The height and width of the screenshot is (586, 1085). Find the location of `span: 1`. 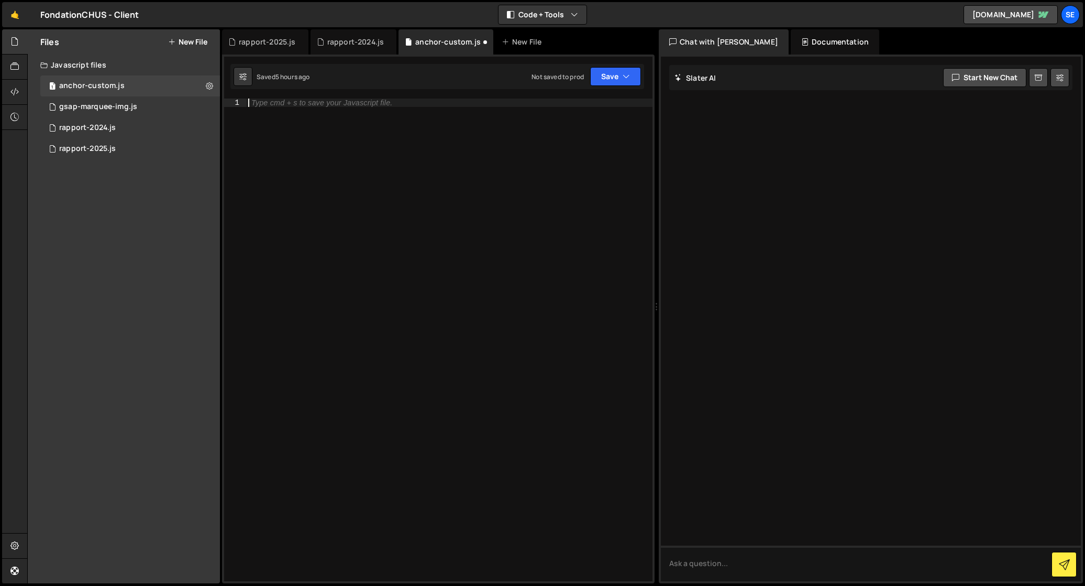

span: 1 is located at coordinates (52, 87).